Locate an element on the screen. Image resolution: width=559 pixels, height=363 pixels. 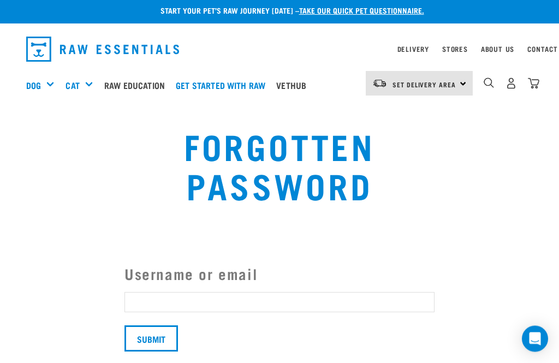
a: Vethub is located at coordinates (294, 86).